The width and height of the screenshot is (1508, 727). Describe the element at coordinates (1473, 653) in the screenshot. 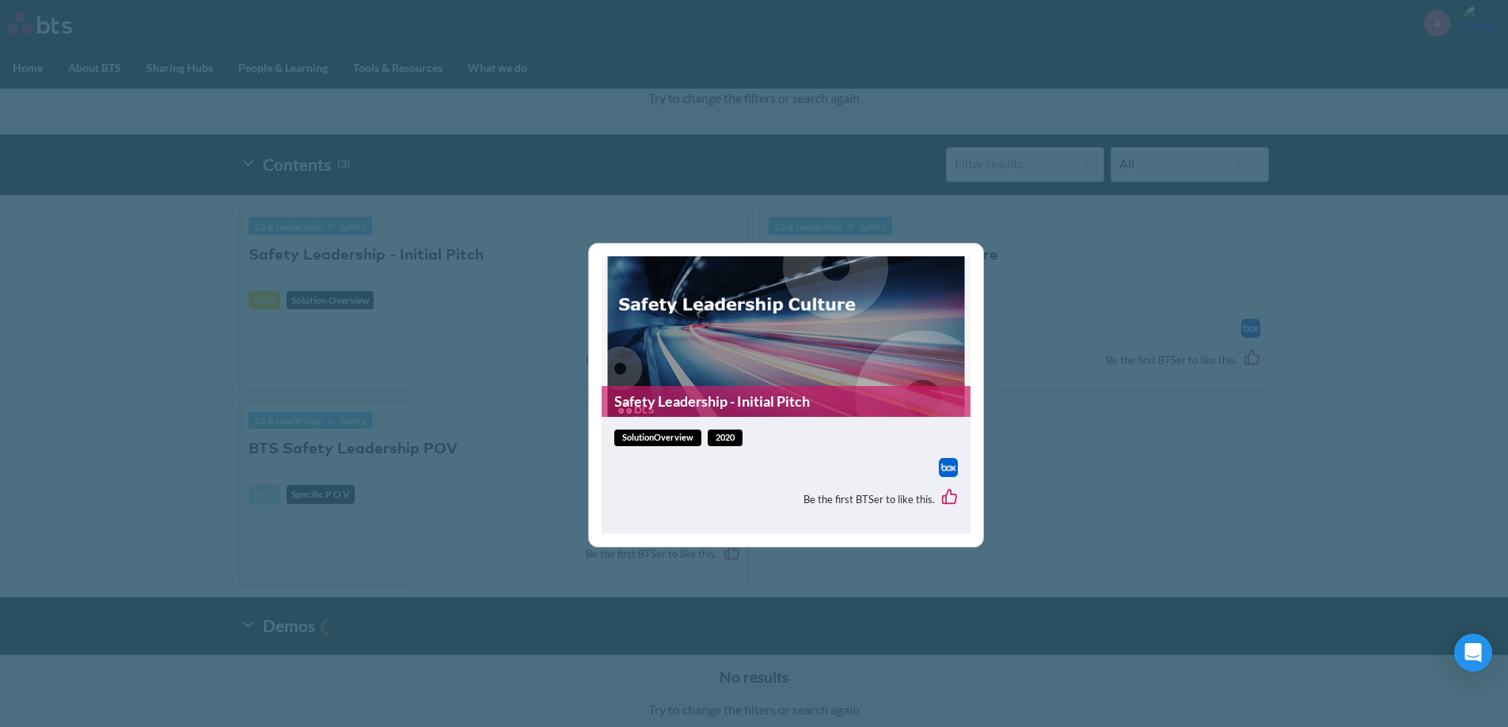

I see `div: Open Intercom Messenger` at that location.